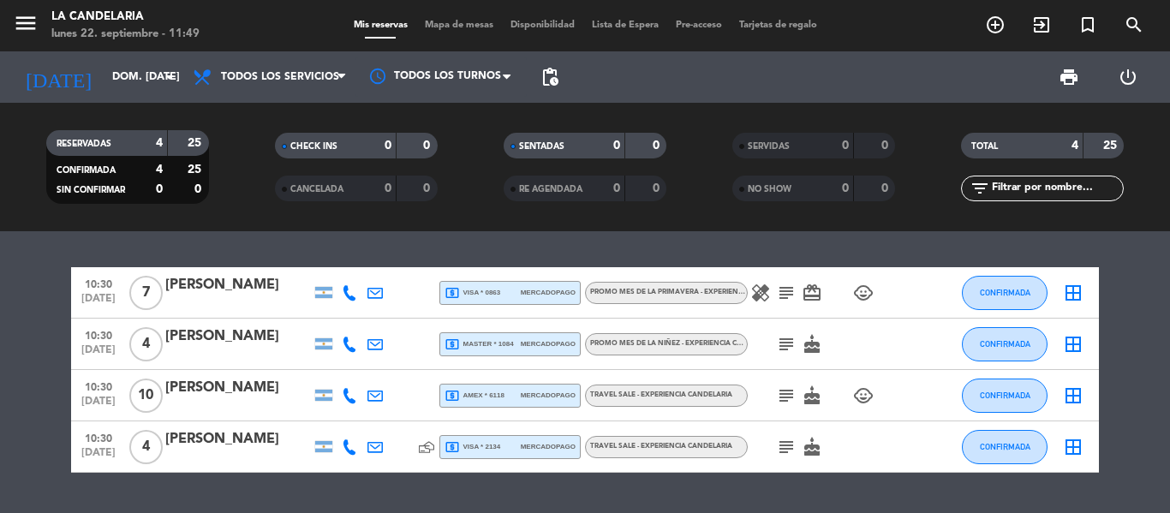 The image size is (1170, 513). I want to click on span: SIN CONFIRMAR, so click(91, 190).